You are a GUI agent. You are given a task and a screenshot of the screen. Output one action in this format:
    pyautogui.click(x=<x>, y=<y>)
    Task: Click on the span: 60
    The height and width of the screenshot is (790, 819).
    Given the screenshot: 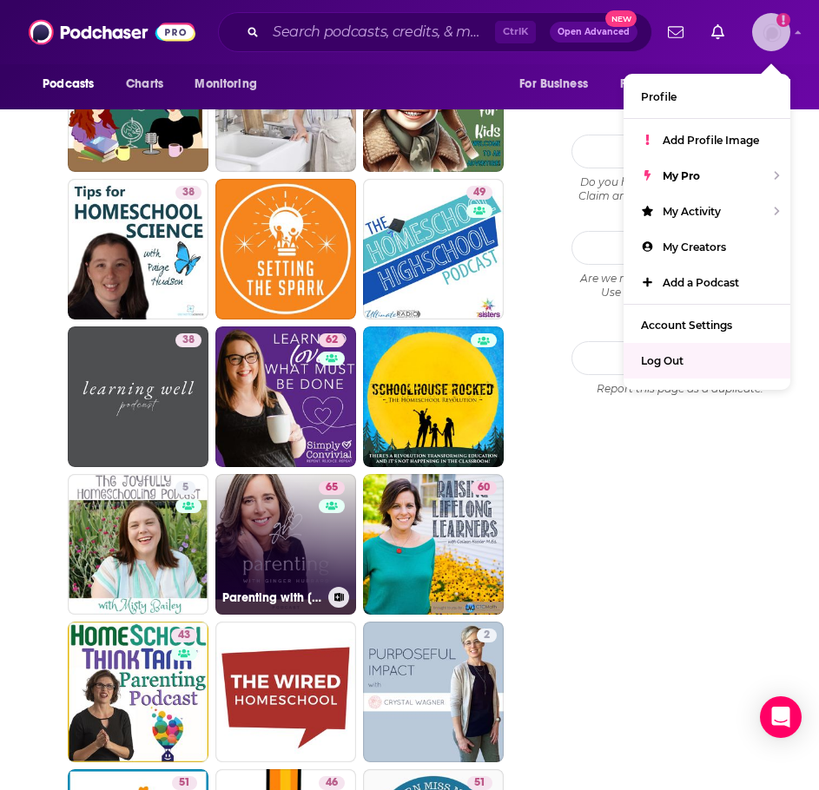 What is the action you would take?
    pyautogui.click(x=484, y=488)
    